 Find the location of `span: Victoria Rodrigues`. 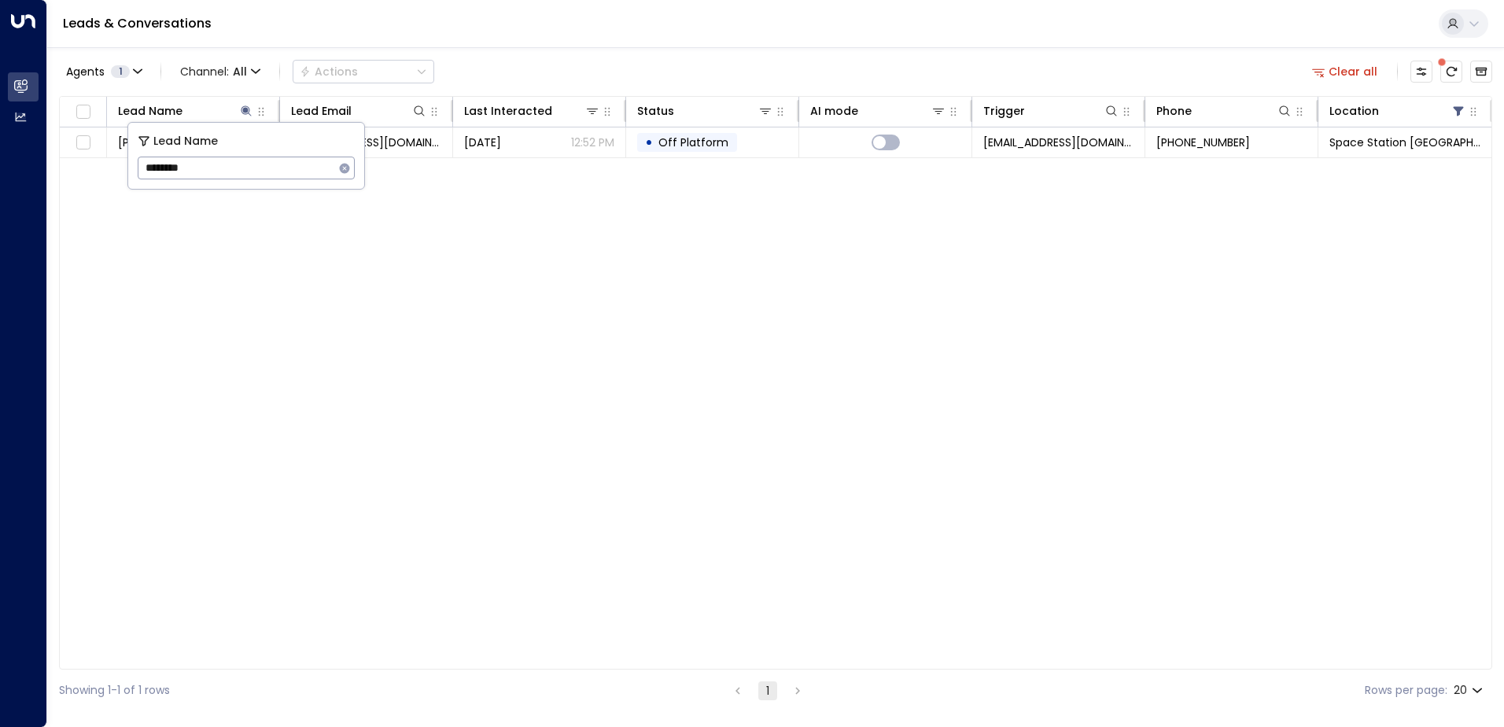

span: Victoria Rodrigues is located at coordinates (161, 142).